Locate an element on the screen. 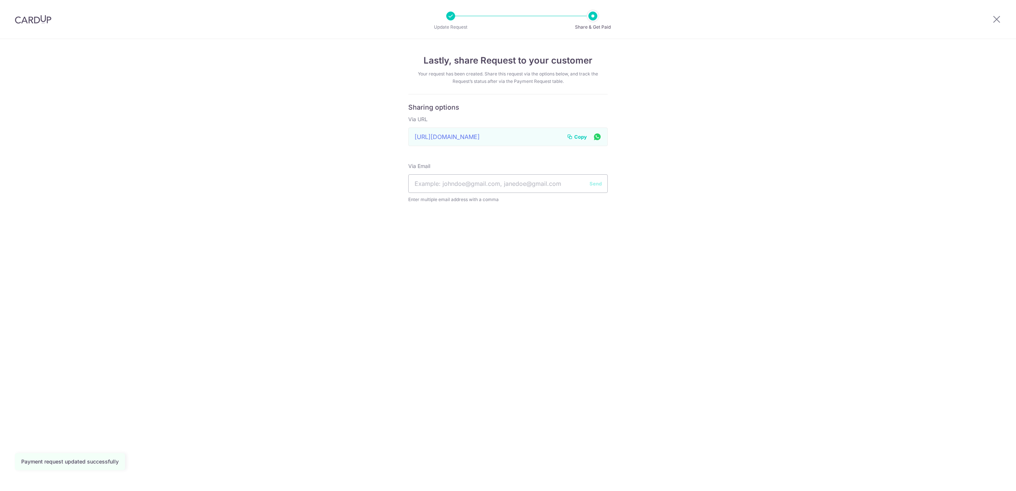 The image size is (1016, 491). span: Copy is located at coordinates (580, 137).